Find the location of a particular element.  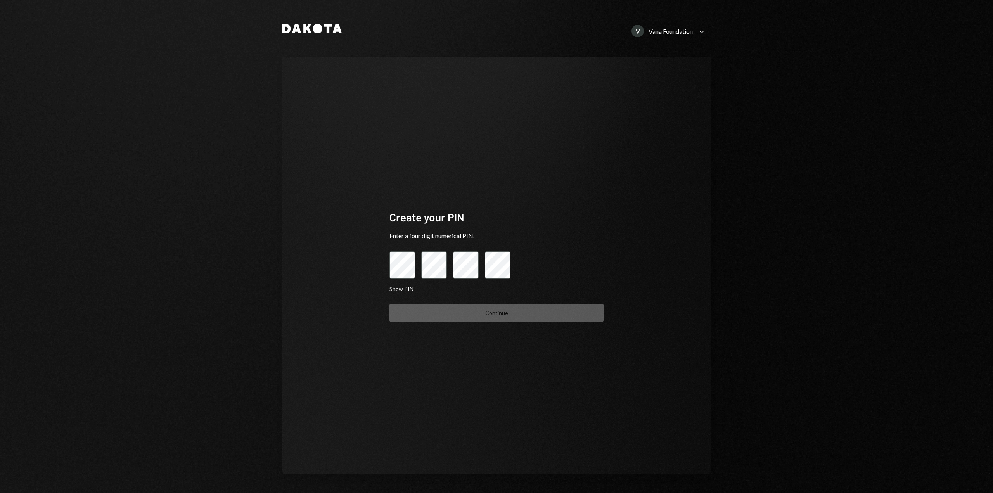

div: V is located at coordinates (638, 31).